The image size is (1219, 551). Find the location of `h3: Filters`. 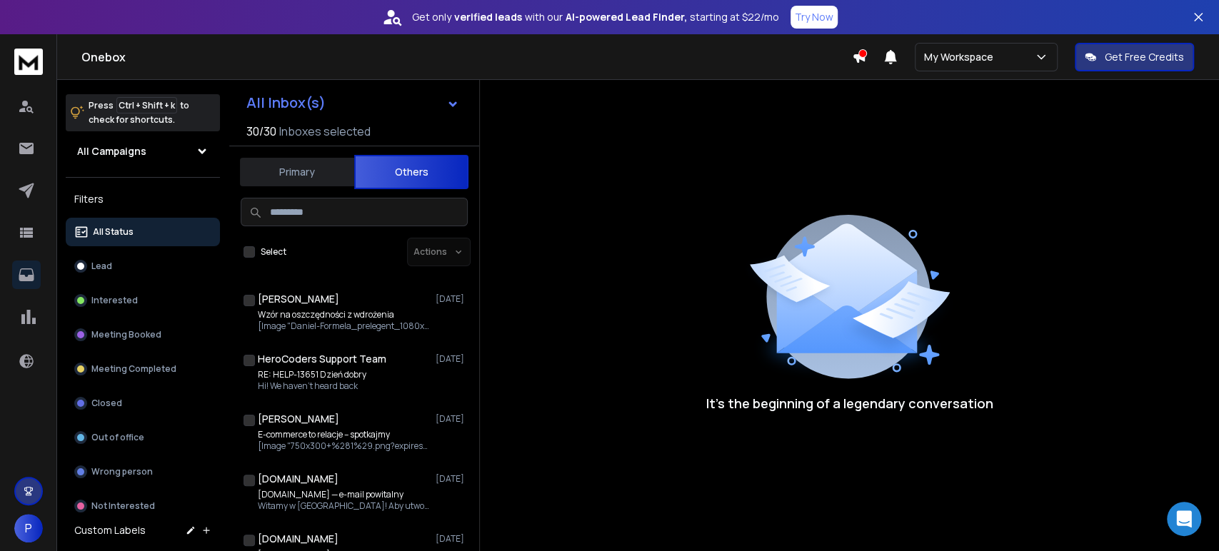

h3: Filters is located at coordinates (143, 199).